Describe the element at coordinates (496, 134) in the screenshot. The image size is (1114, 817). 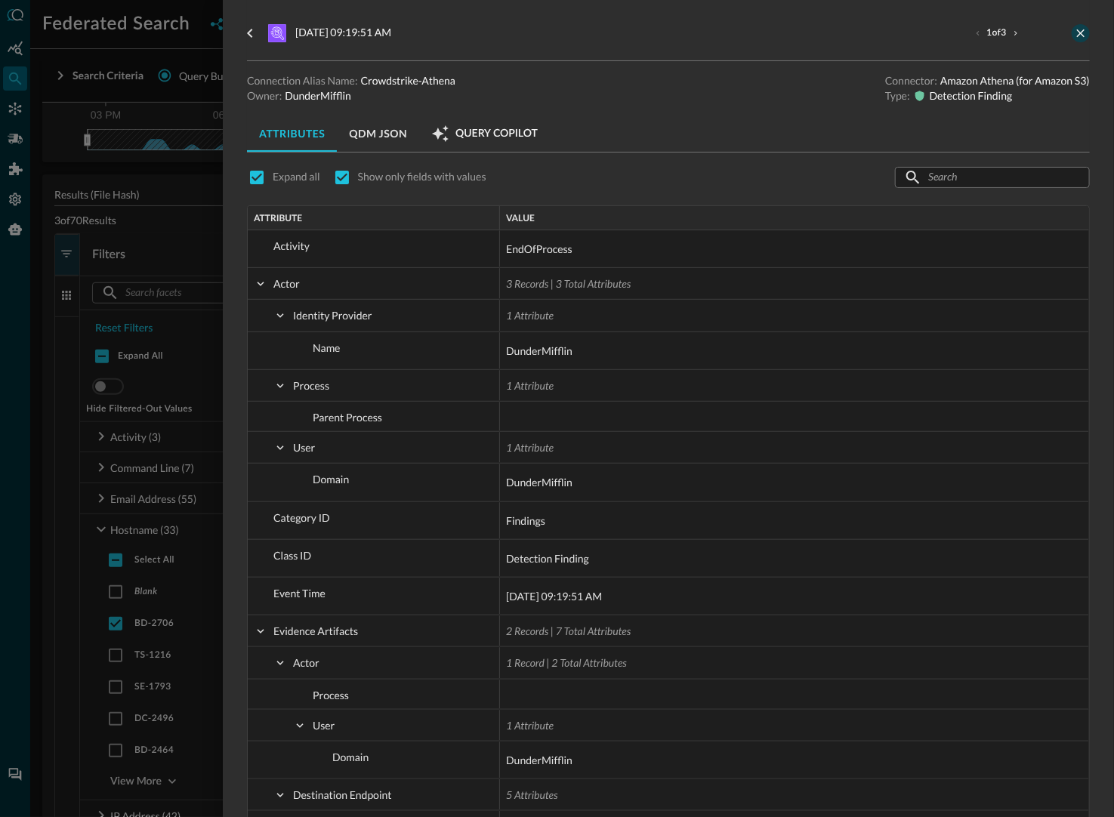
I see `span: Query Copilot` at that location.